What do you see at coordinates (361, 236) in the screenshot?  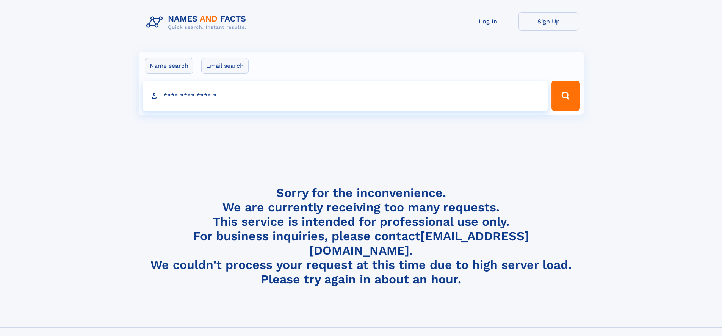 I see `h4: Sorry for the inconvenience. We are currently receiving too many requests. This service is intend...` at bounding box center [361, 236].